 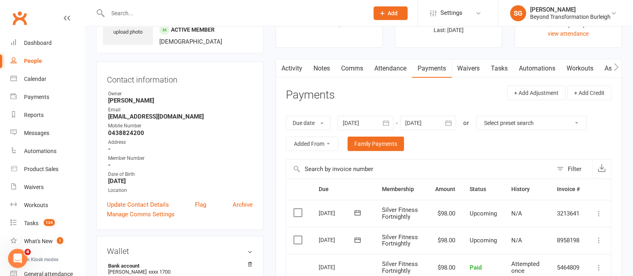 I want to click on a: Clubworx, so click(x=20, y=18).